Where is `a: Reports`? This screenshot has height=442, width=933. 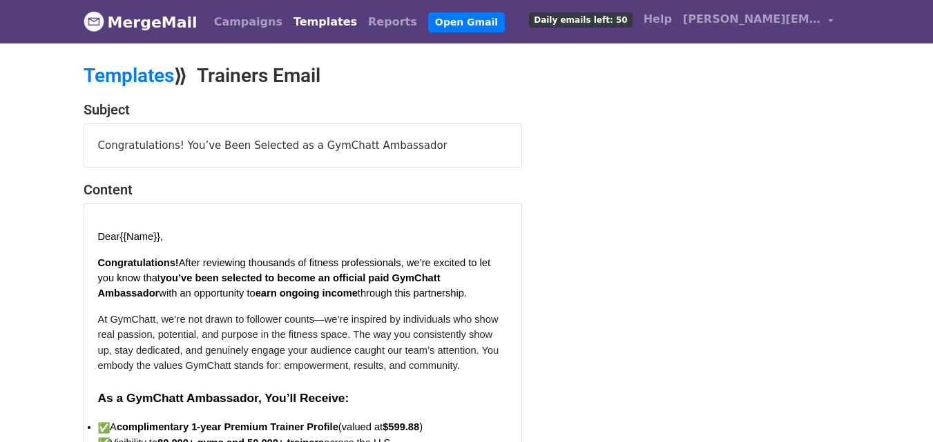
a: Reports is located at coordinates (392, 22).